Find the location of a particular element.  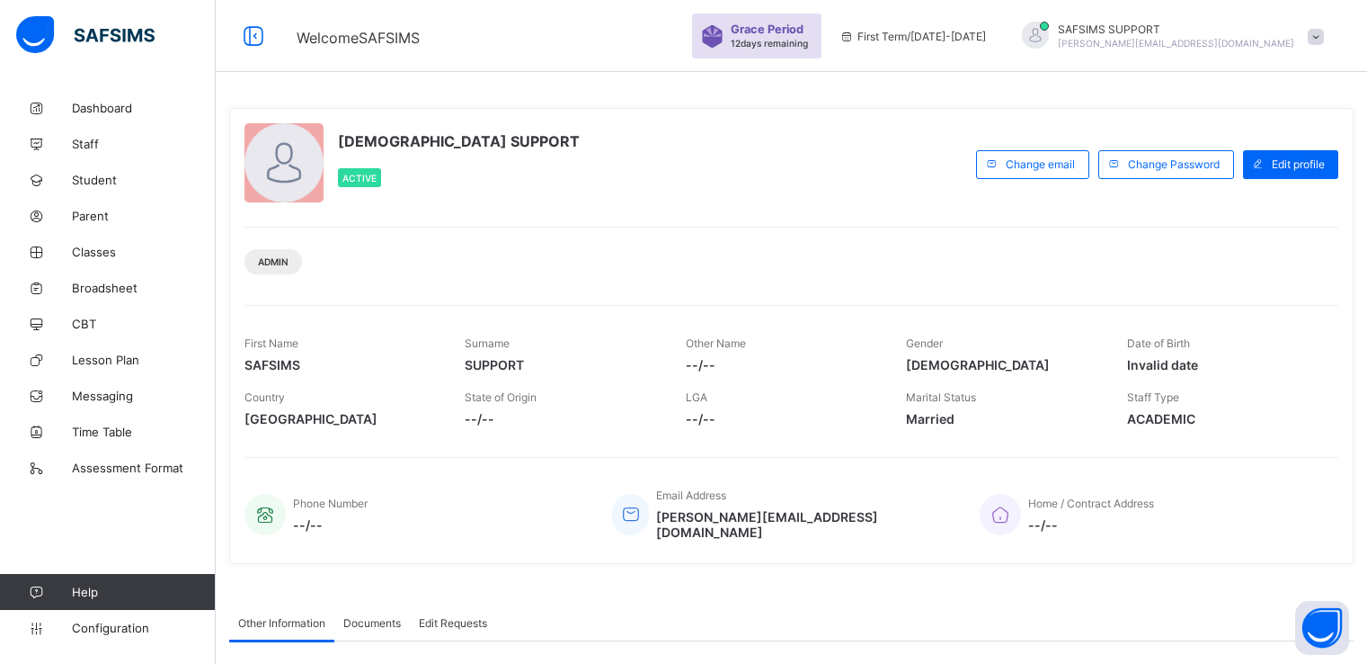

span: Date of Birth is located at coordinates (1159, 343).